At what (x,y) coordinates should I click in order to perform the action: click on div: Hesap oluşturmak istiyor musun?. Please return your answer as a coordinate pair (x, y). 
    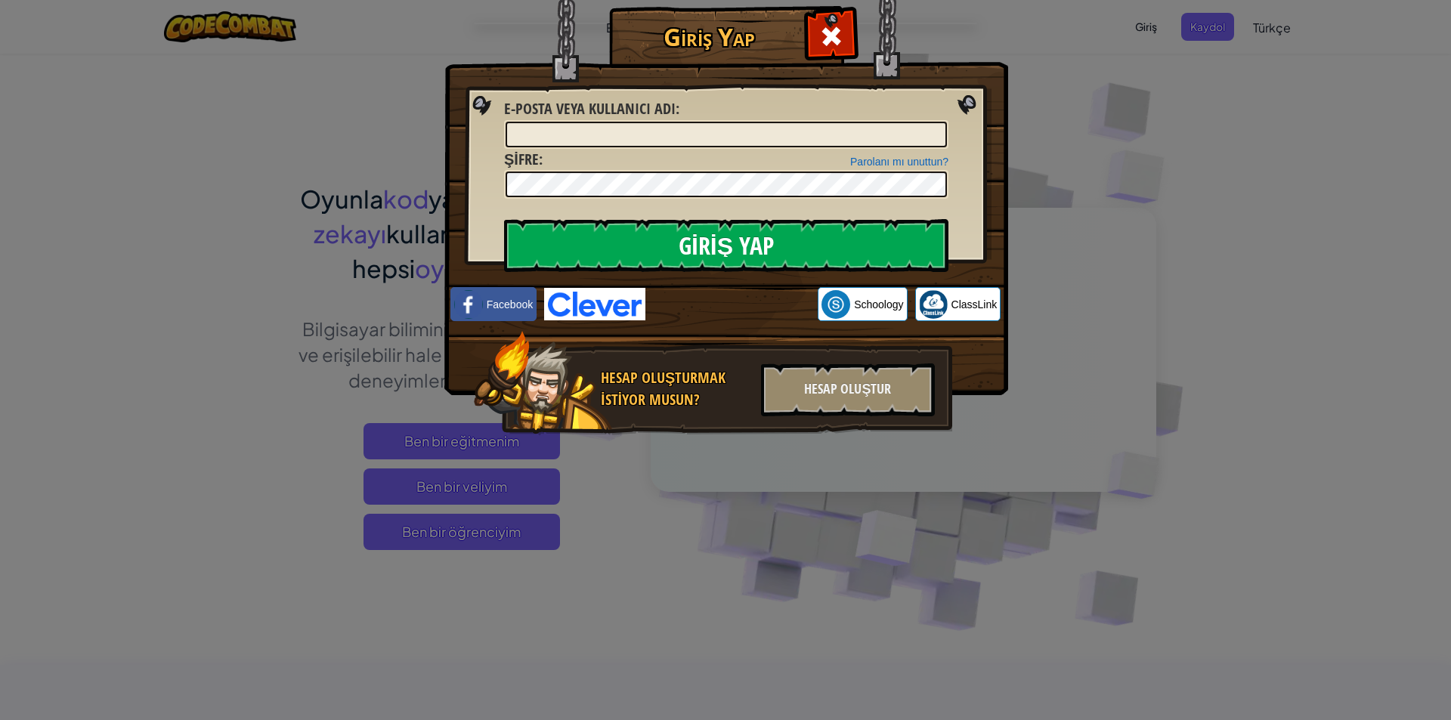
    Looking at the image, I should click on (677, 389).